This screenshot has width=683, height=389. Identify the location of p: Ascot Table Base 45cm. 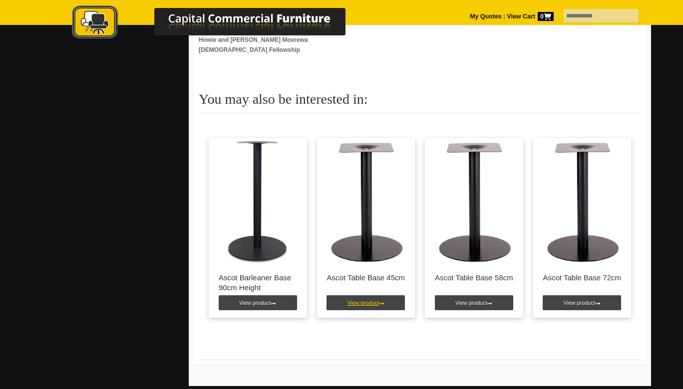
(366, 278).